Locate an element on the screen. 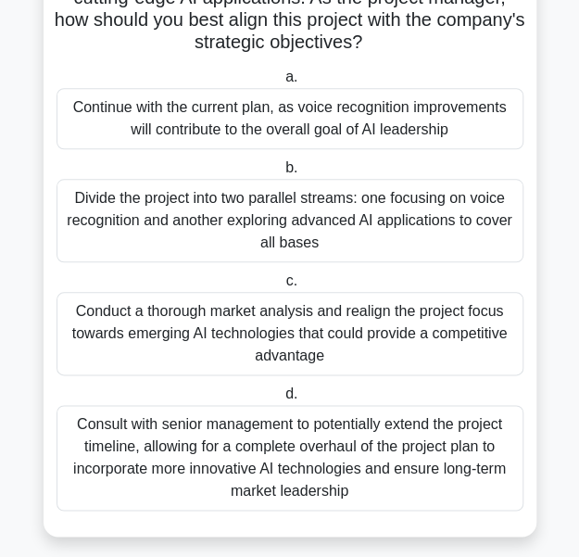  span: b. is located at coordinates (291, 167).